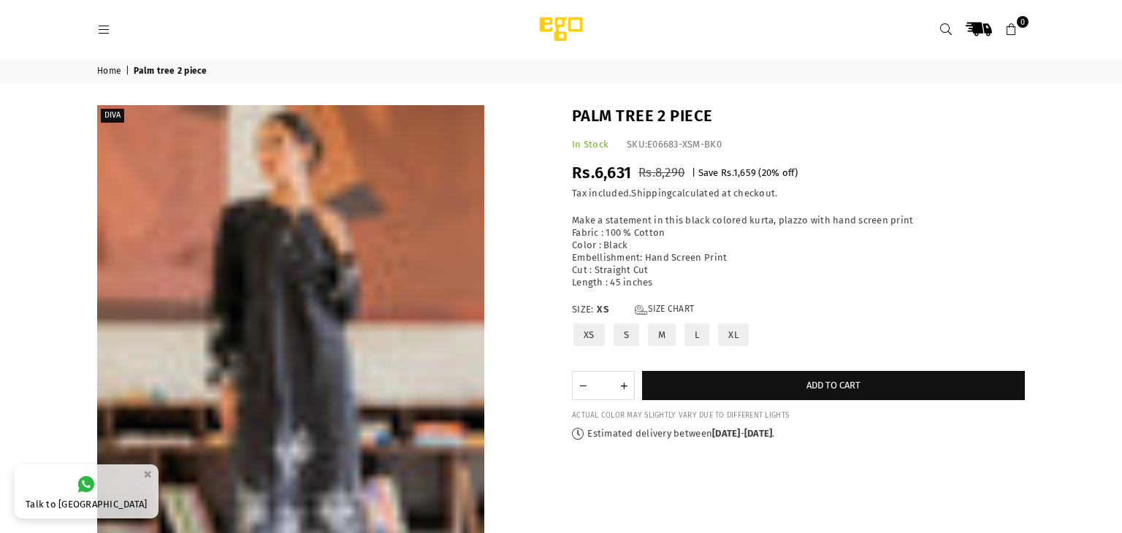 The width and height of the screenshot is (1122, 533). Describe the element at coordinates (798, 434) in the screenshot. I see `p: Estimated delivery between - .` at that location.